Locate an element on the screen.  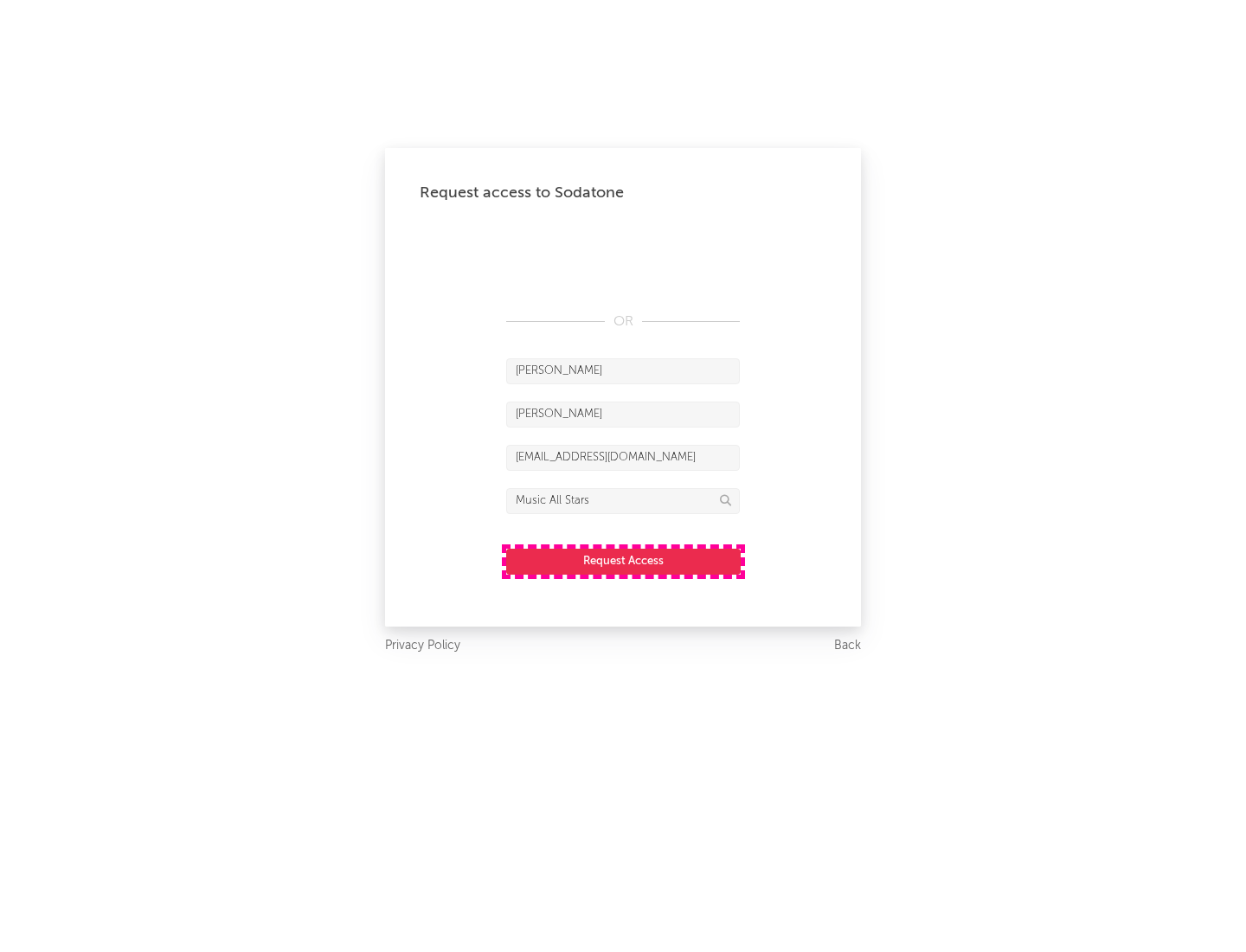
input: First Name is located at coordinates (623, 371).